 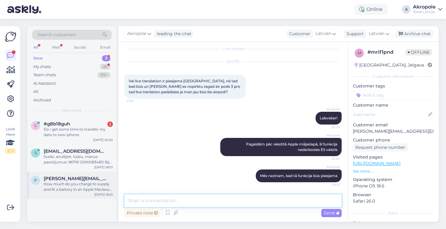 I want to click on input: Add name, so click(x=390, y=114).